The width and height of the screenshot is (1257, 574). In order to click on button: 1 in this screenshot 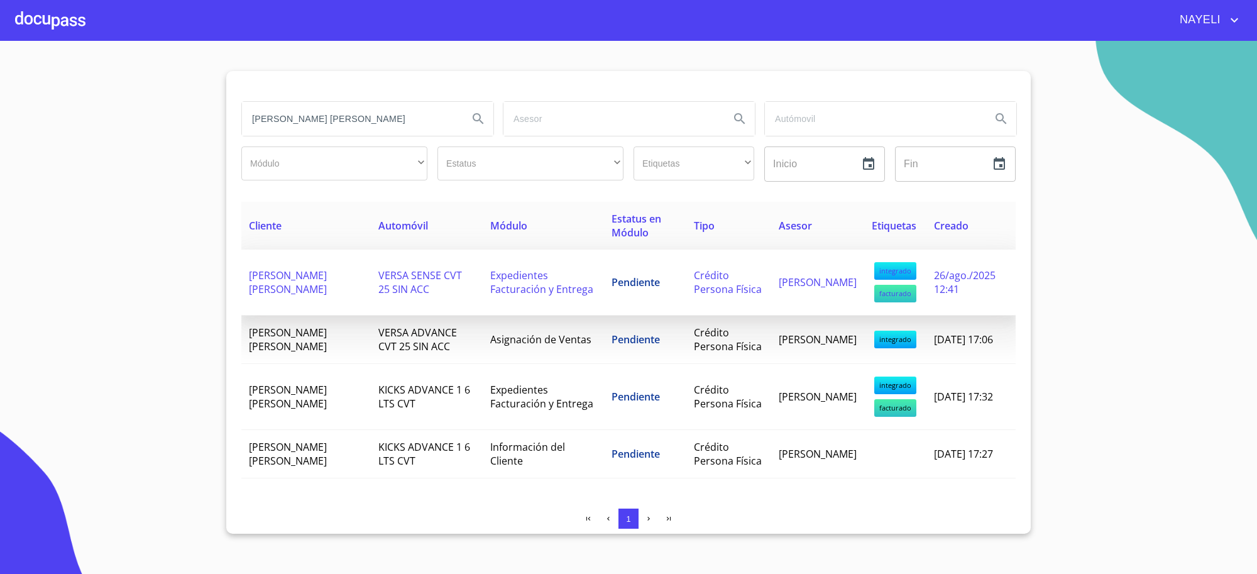, I will do `click(629, 519)`.